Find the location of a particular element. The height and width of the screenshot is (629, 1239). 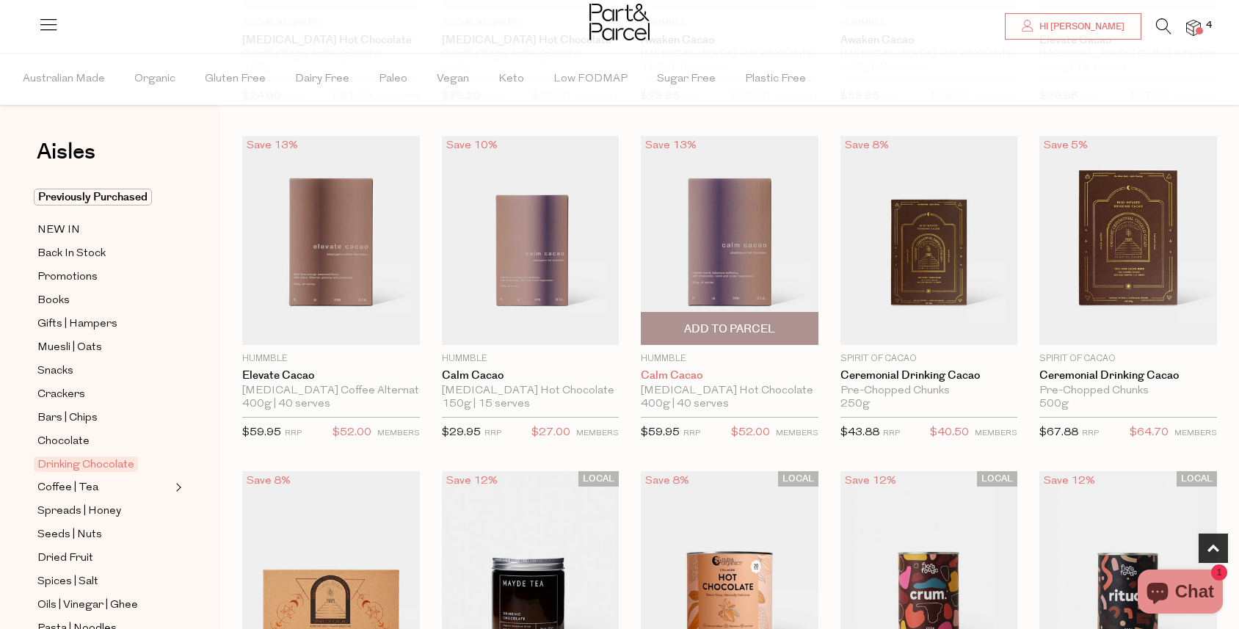

a: Bars | Chips is located at coordinates (104, 418).